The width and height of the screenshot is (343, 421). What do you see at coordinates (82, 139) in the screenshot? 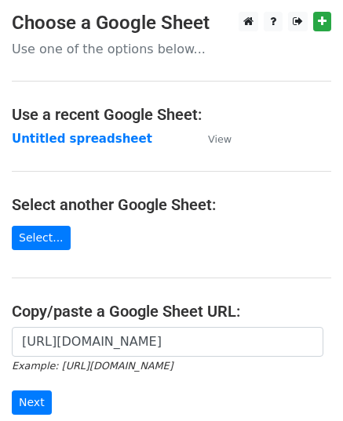
I see `strong: Untitled spreadsheet` at bounding box center [82, 139].